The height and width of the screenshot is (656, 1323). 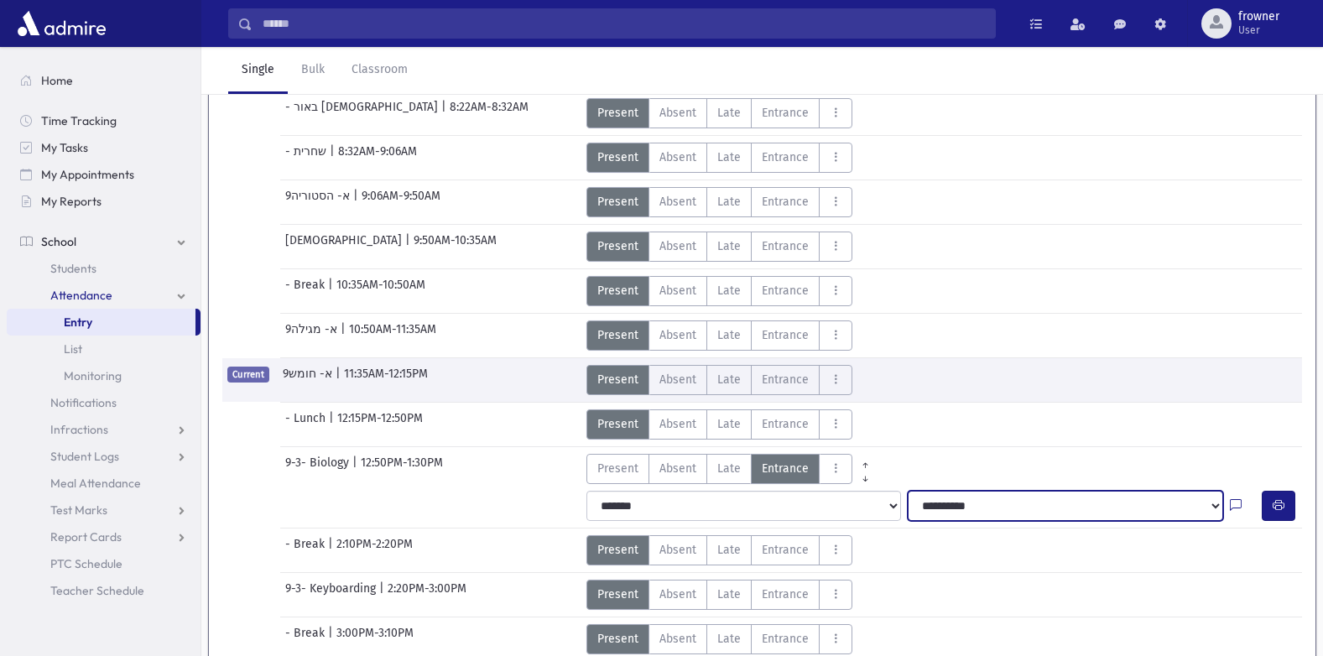 I want to click on span: Monitoring, so click(x=92, y=376).